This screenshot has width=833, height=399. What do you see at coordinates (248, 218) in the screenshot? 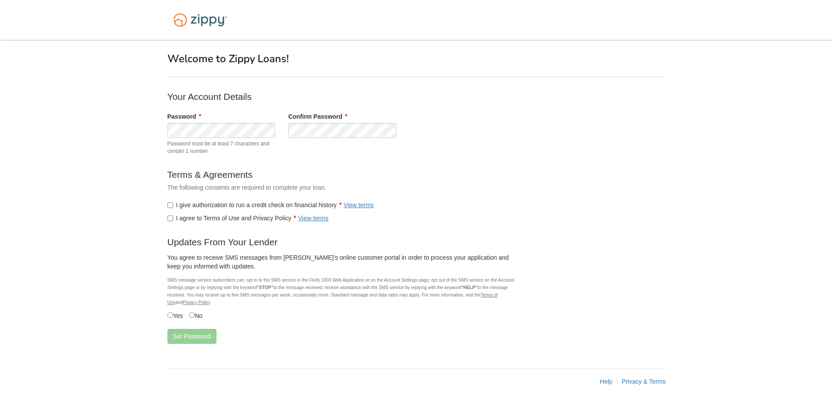
I see `label: I agree to Terms of Use and Privacy Policy` at bounding box center [248, 218].